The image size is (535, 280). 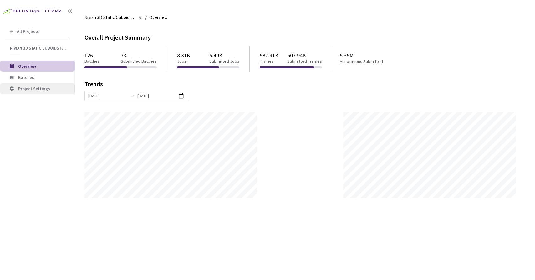 I want to click on p: 507.94K, so click(x=304, y=55).